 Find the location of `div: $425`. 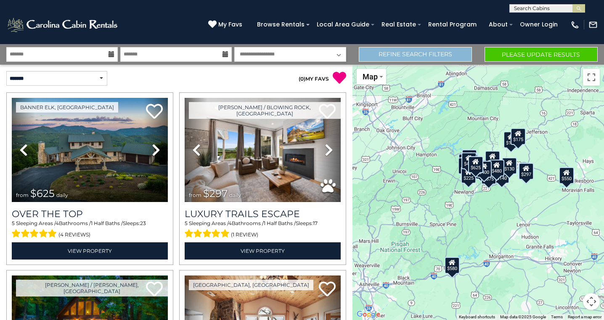

div: $425 is located at coordinates (469, 161).